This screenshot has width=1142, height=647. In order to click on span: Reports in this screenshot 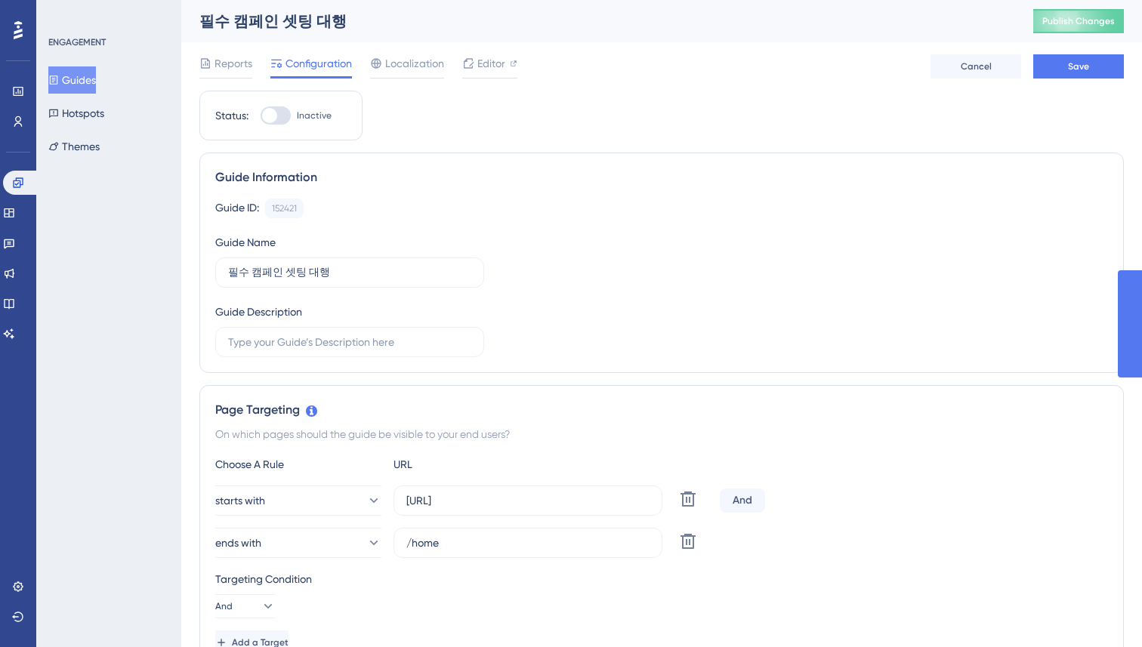, I will do `click(233, 63)`.